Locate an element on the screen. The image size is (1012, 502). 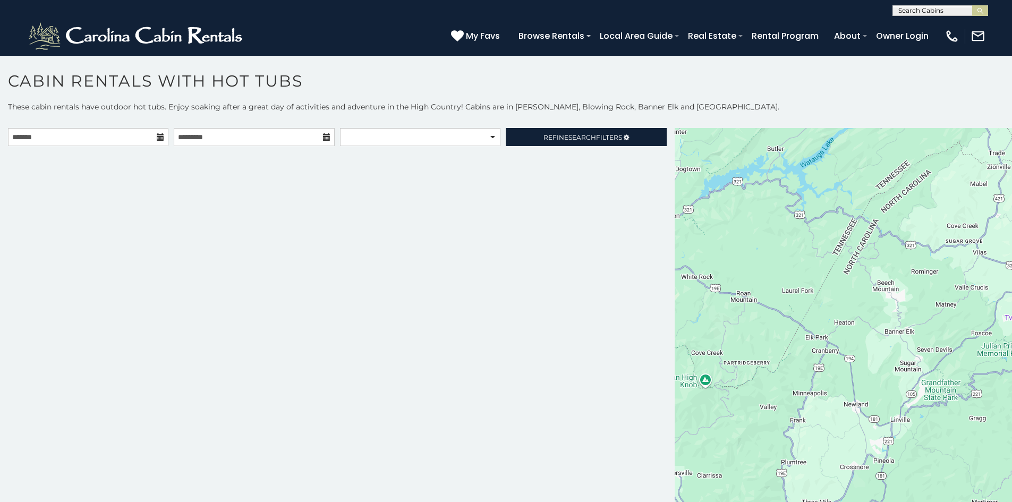
a: Browse Rentals is located at coordinates (551, 36).